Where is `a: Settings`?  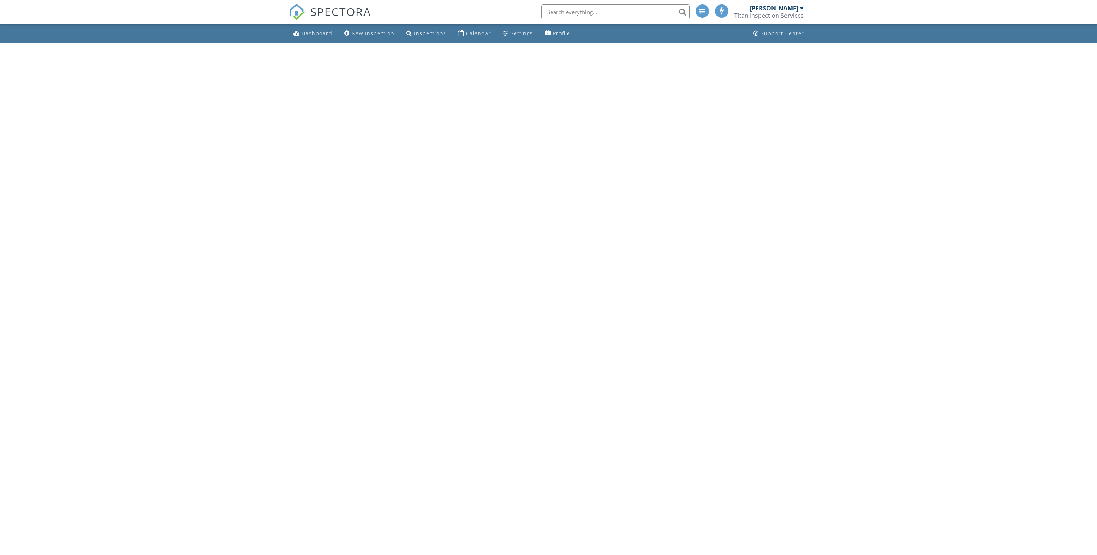
a: Settings is located at coordinates (518, 33).